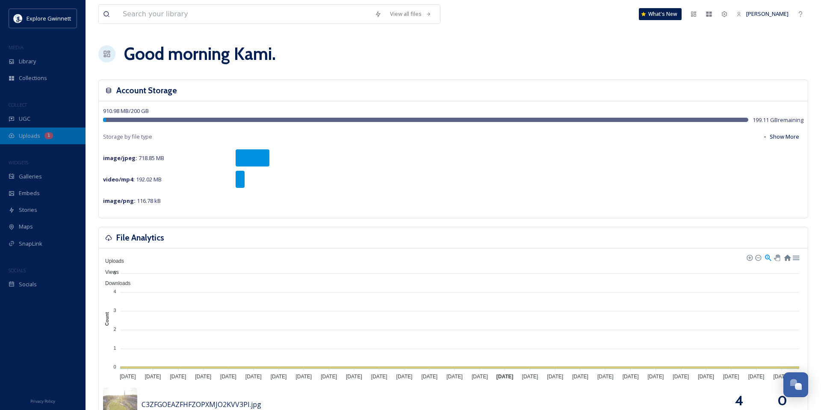  Describe the element at coordinates (132, 201) in the screenshot. I see `span: 116.78 kB` at that location.